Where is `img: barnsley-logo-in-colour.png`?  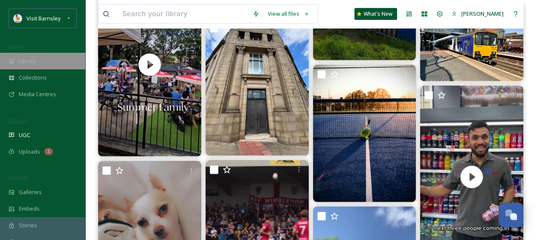 img: barnsley-logo-in-colour.png is located at coordinates (18, 18).